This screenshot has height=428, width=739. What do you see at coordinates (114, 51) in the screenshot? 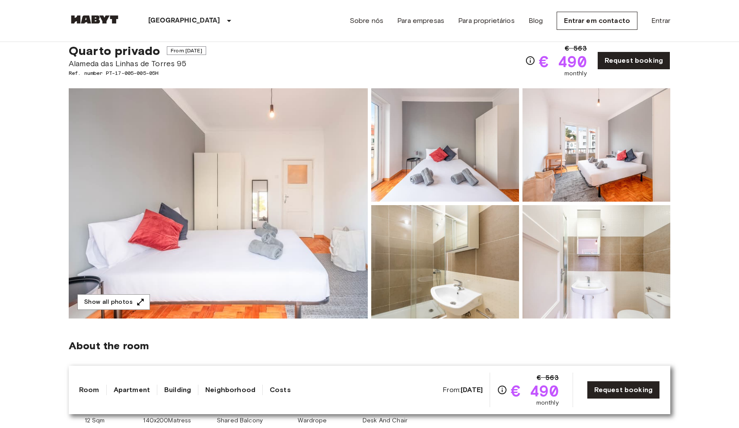
I see `span: Quarto privado` at bounding box center [114, 51].